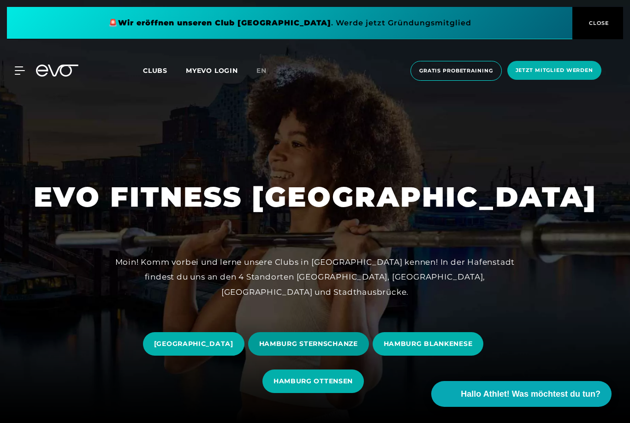 This screenshot has height=423, width=630. What do you see at coordinates (555, 71) in the screenshot?
I see `a: Jetzt Mitglied werden` at bounding box center [555, 71].